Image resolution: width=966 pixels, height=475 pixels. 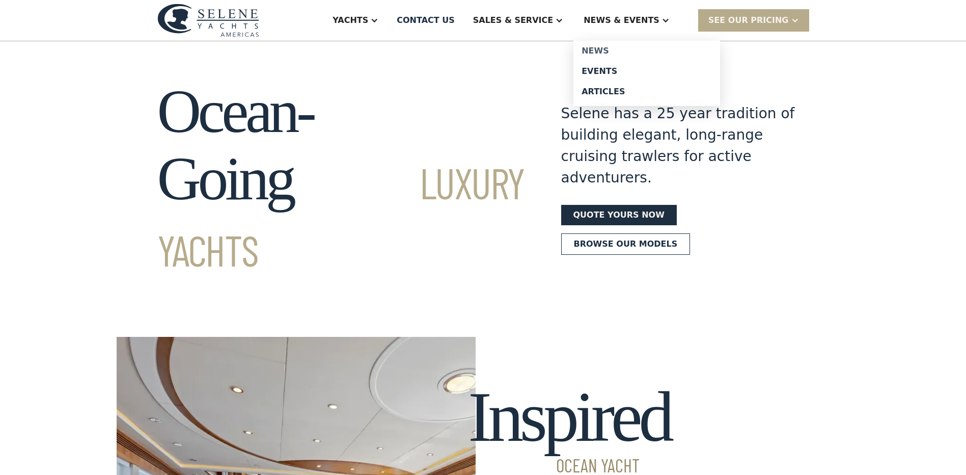 What do you see at coordinates (647, 73) in the screenshot?
I see `nav: News & EVENTS` at bounding box center [647, 73].